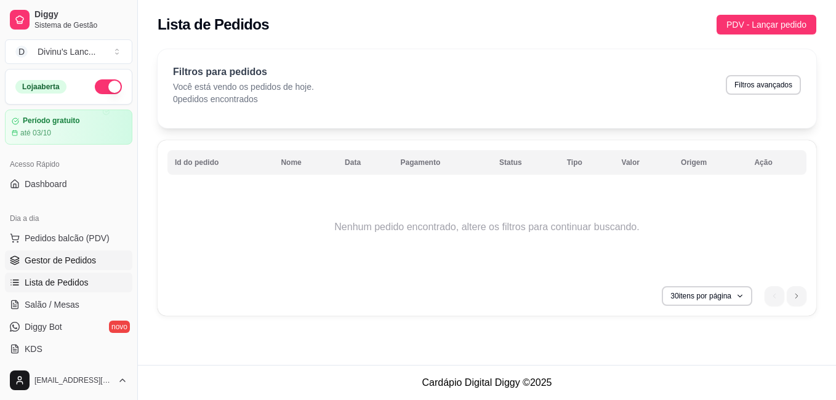 The height and width of the screenshot is (400, 836). Describe the element at coordinates (22, 52) in the screenshot. I see `span: D` at that location.